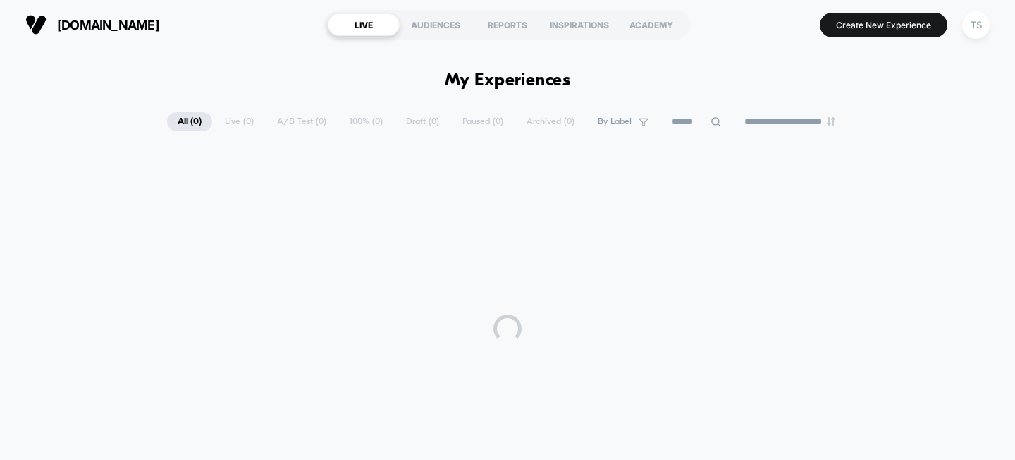 This screenshot has height=460, width=1015. What do you see at coordinates (508, 25) in the screenshot?
I see `div: REPORTS` at bounding box center [508, 25].